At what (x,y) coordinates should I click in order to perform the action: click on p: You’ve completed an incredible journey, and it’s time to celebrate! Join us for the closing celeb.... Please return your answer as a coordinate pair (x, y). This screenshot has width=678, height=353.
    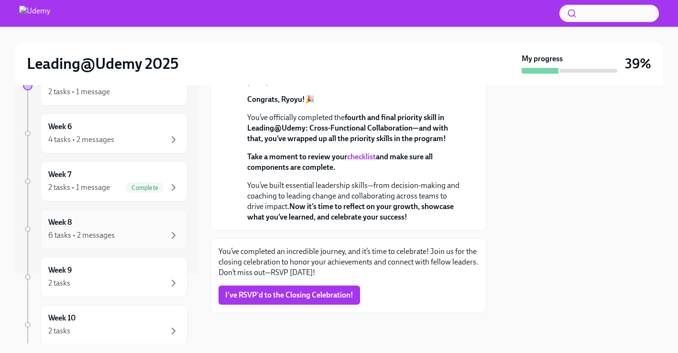
    Looking at the image, I should click on (349, 262).